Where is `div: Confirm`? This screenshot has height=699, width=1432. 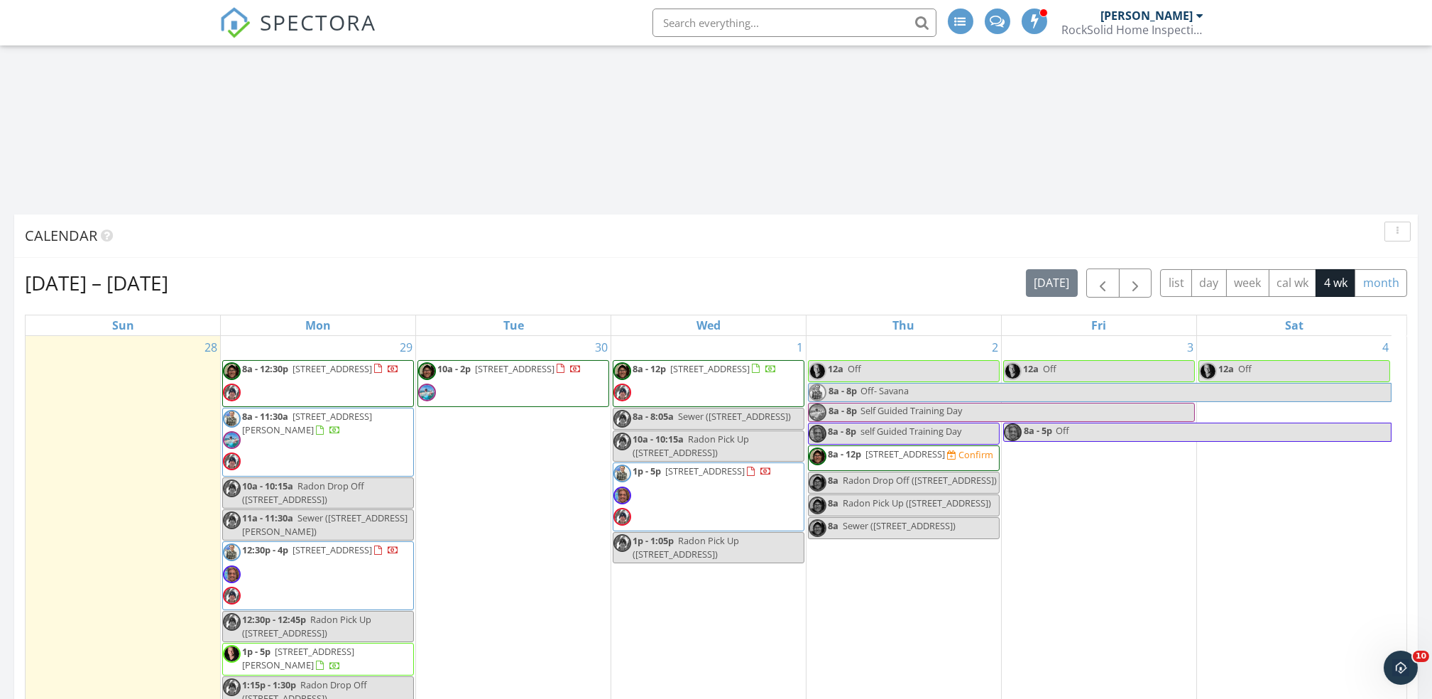
div: Confirm is located at coordinates (975, 454).